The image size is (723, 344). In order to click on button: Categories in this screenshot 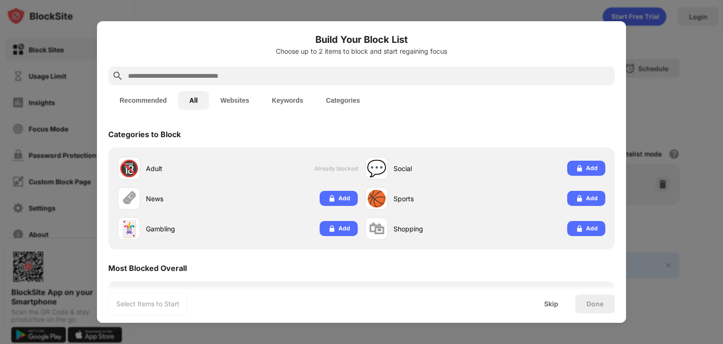, I will do `click(343, 100)`.